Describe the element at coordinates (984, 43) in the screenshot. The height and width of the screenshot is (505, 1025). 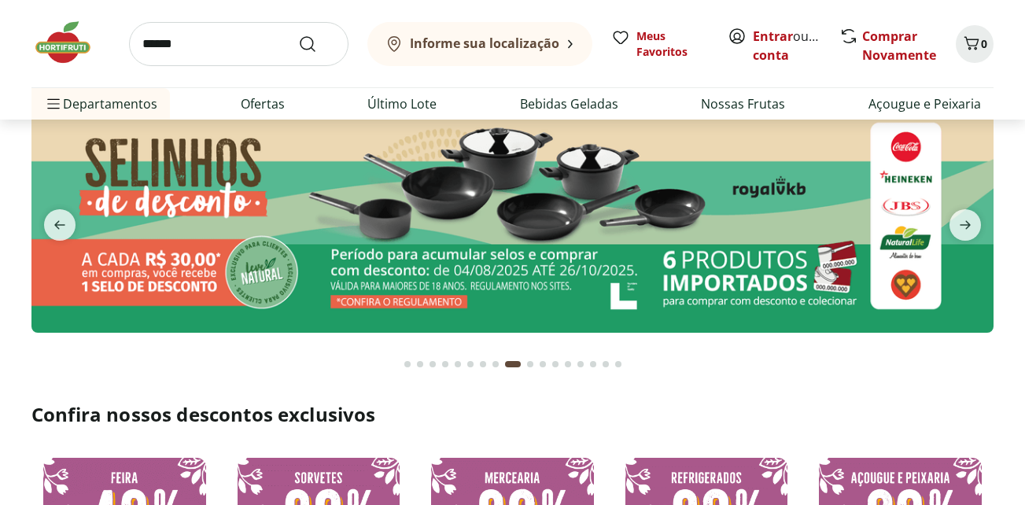
I see `span: 0` at that location.